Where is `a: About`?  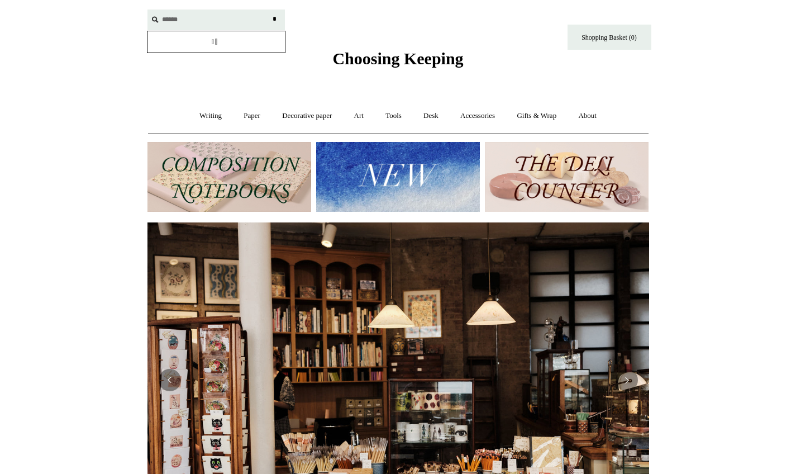
a: About is located at coordinates (587, 116).